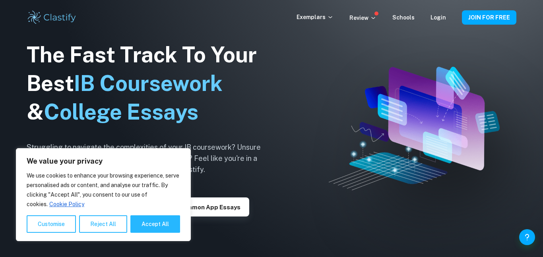 The width and height of the screenshot is (543, 257). Describe the element at coordinates (363, 18) in the screenshot. I see `p: Review` at that location.